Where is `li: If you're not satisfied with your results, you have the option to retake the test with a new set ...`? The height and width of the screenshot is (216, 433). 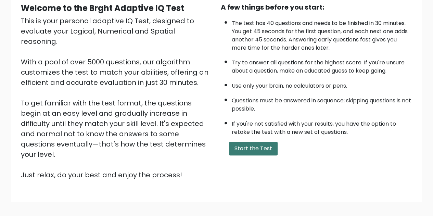 li: If you're not satisfied with your results, you have the option to retake the test with a new set ... is located at coordinates (322, 126).